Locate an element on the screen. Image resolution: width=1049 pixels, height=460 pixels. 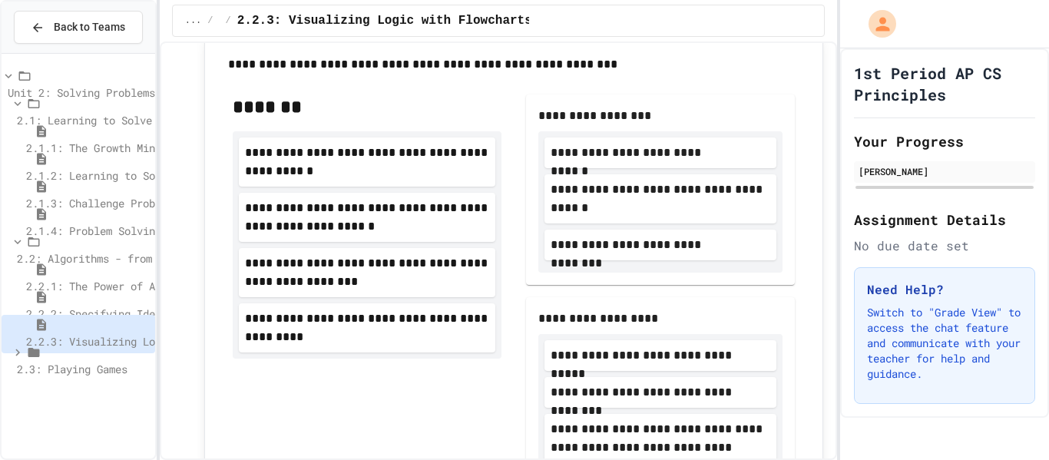
h2: Assignment Details is located at coordinates (944, 220).